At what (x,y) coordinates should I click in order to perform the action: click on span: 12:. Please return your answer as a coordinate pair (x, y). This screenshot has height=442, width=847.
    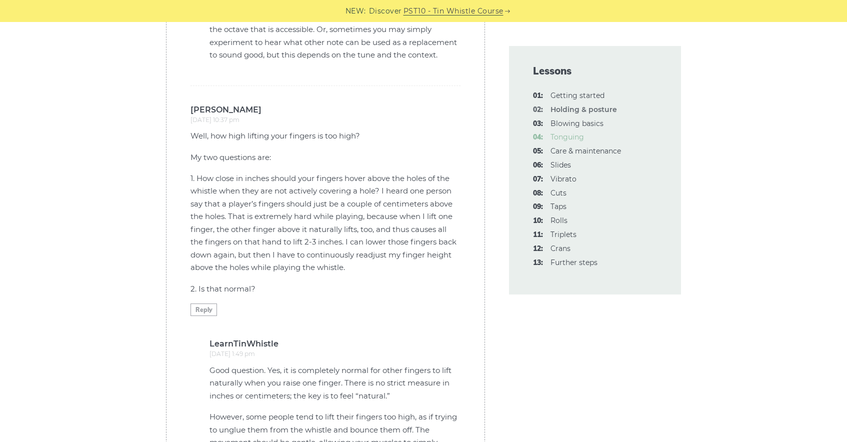
    Looking at the image, I should click on (538, 249).